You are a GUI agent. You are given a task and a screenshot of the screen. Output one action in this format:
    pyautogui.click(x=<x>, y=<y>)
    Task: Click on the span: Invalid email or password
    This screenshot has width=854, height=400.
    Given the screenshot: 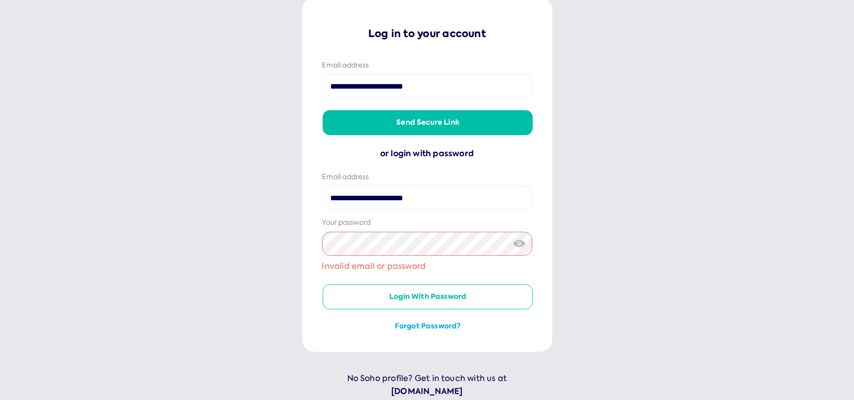 What is the action you would take?
    pyautogui.click(x=427, y=266)
    